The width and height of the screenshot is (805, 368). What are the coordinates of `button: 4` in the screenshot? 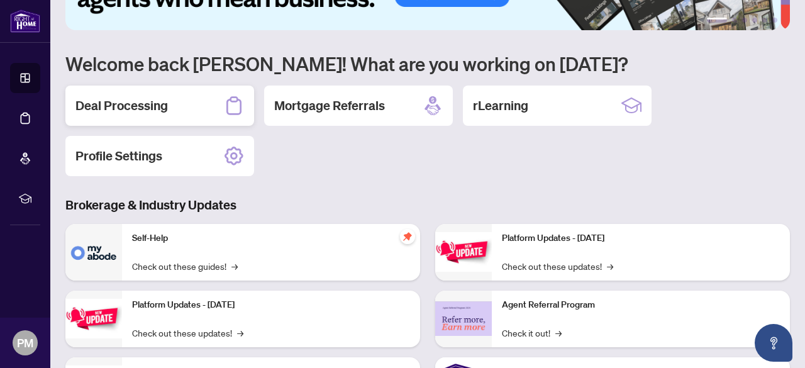 It's located at (754, 20).